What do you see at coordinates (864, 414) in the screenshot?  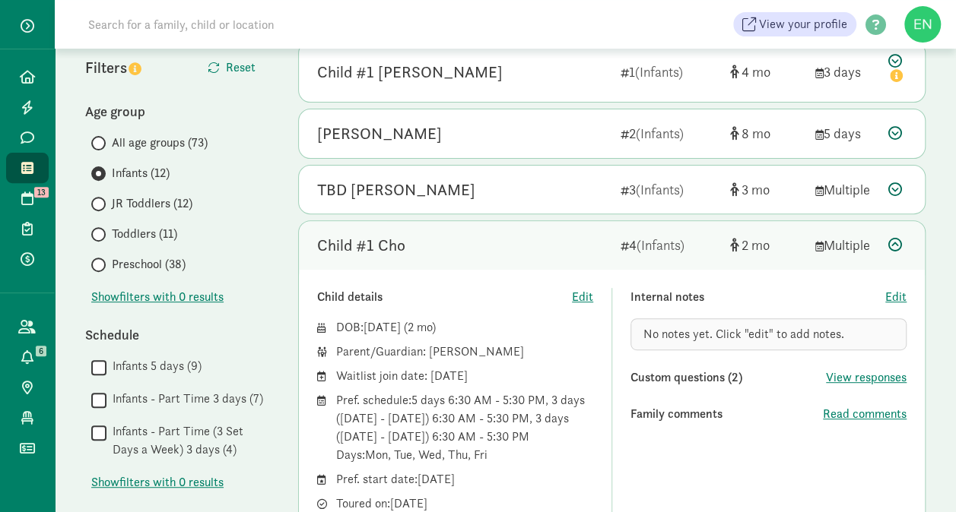 I see `button: Read comments` at bounding box center [864, 414].